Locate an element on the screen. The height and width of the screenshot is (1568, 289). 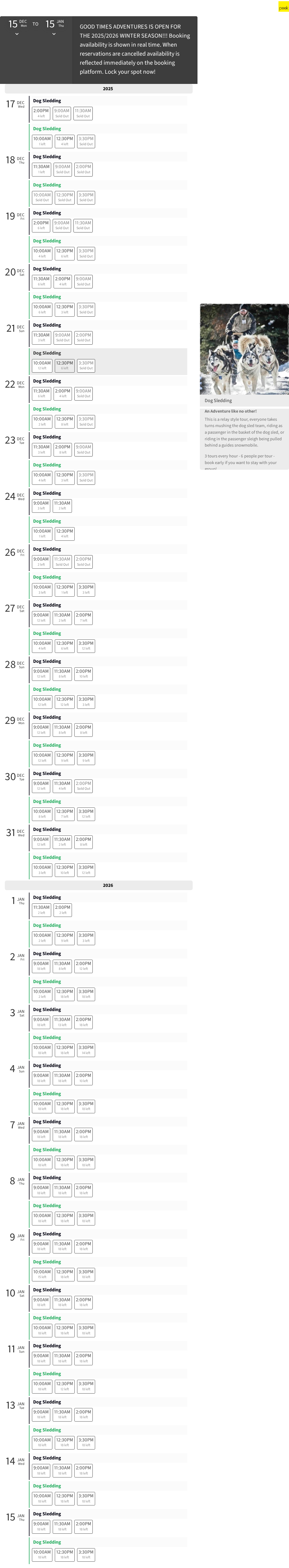
span: 10 left is located at coordinates (65, 873).